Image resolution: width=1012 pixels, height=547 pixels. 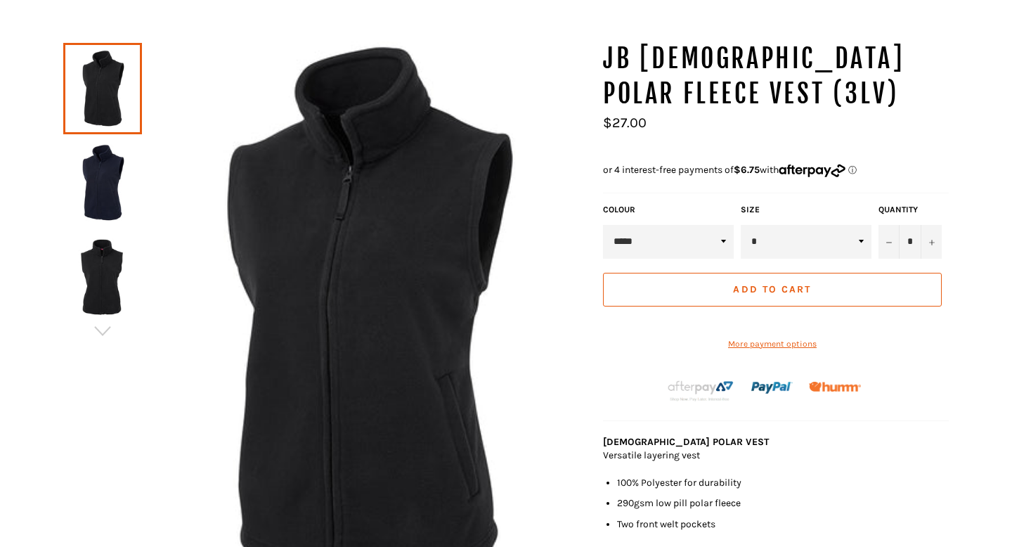 What do you see at coordinates (772, 289) in the screenshot?
I see `span: Add to Cart` at bounding box center [772, 289].